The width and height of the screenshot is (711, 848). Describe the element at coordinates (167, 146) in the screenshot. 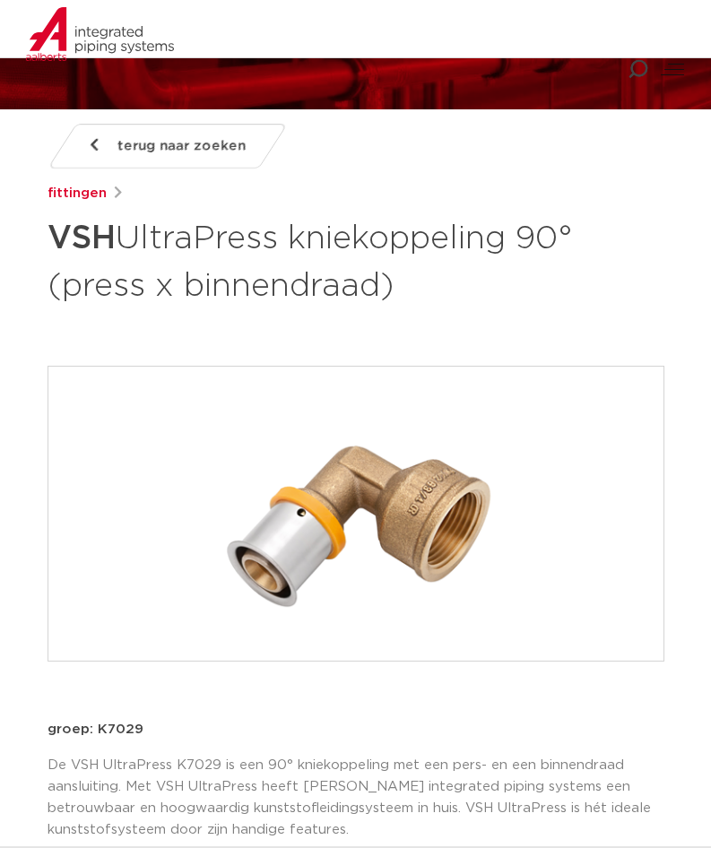

I see `a: terug naar zoeken` at that location.